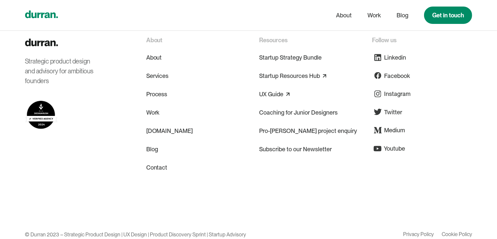  Describe the element at coordinates (395, 57) in the screenshot. I see `div: Linkedin` at that location.